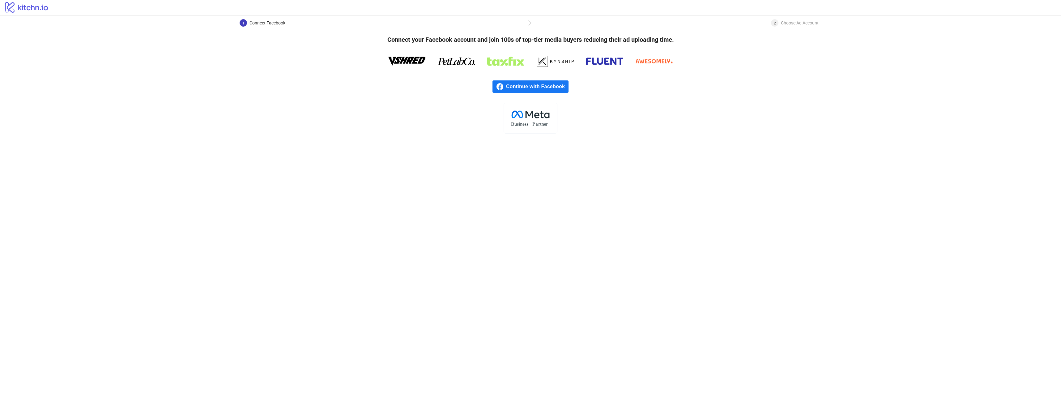 The image size is (1061, 412). Describe the element at coordinates (537, 124) in the screenshot. I see `tspan: a` at that location.